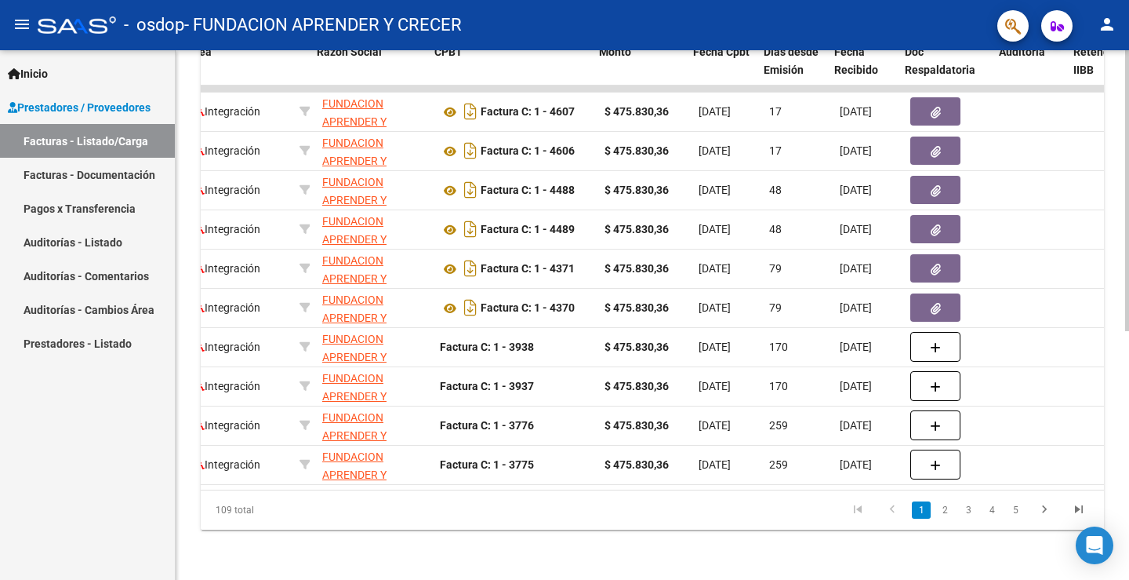 The image size is (1129, 580). What do you see at coordinates (640, 70) in the screenshot?
I see `datatable-header-cell: Monto` at bounding box center [640, 70].